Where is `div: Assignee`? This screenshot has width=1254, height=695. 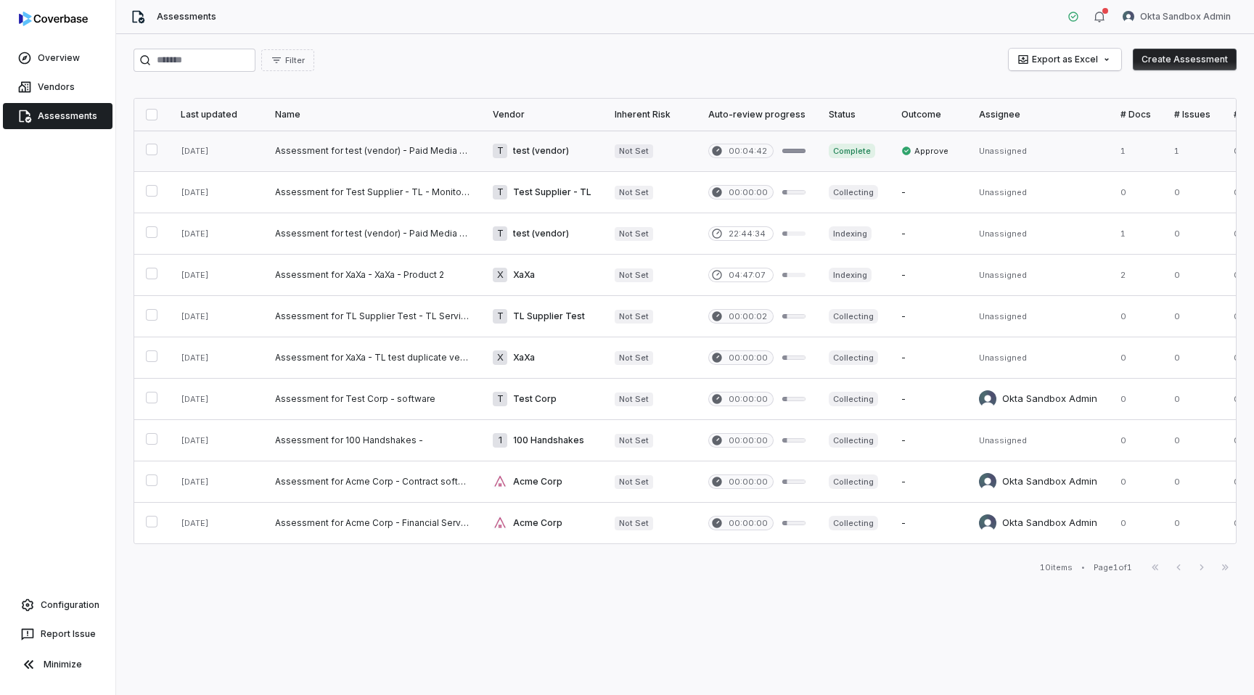 div: Assignee is located at coordinates (1037, 115).